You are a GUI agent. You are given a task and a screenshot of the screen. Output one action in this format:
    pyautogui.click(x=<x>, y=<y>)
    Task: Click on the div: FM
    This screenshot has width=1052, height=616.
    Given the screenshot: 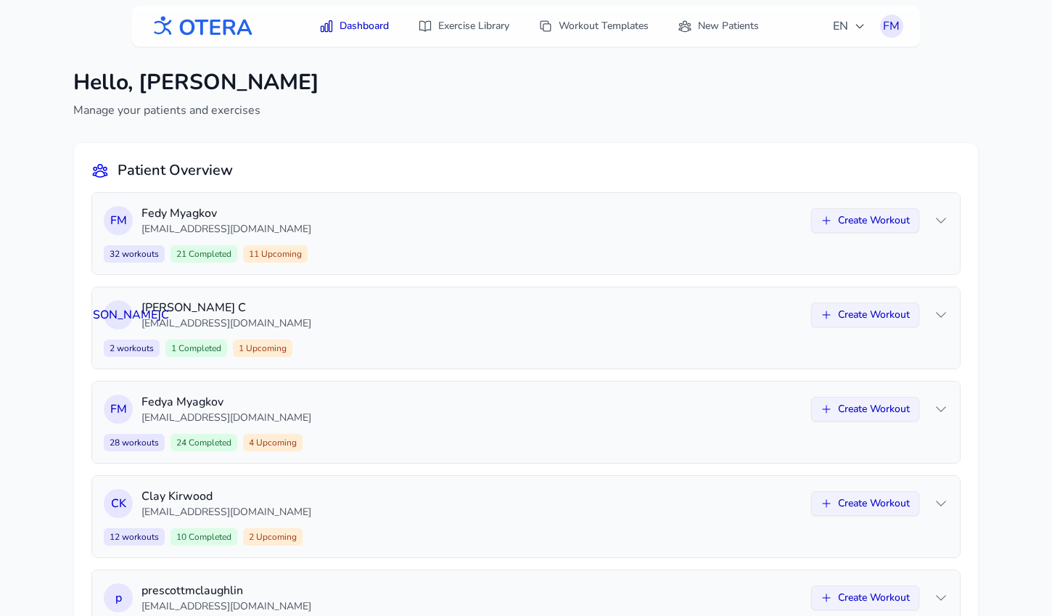 What is the action you would take?
    pyautogui.click(x=892, y=26)
    